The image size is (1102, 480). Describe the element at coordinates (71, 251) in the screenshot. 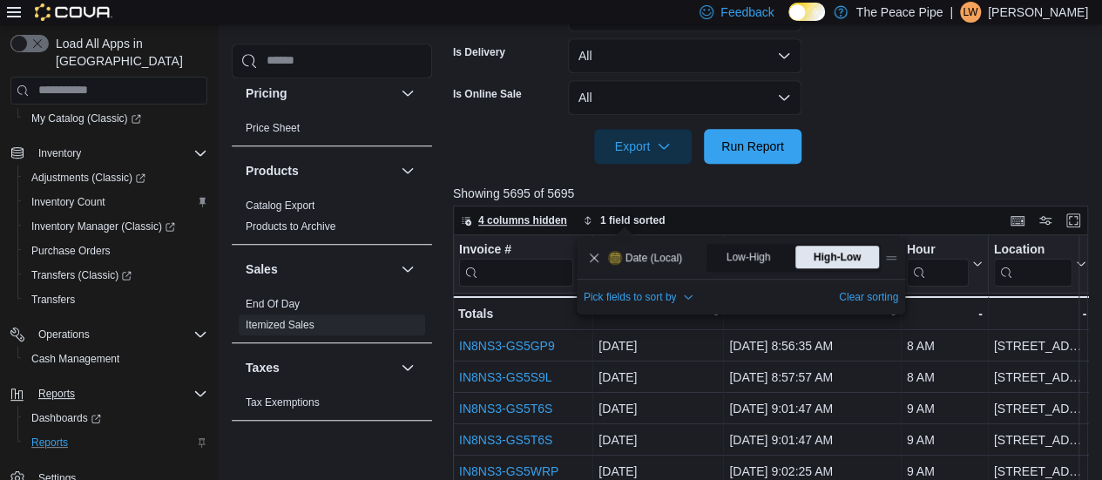

I see `a: Purchase Orders` at that location.